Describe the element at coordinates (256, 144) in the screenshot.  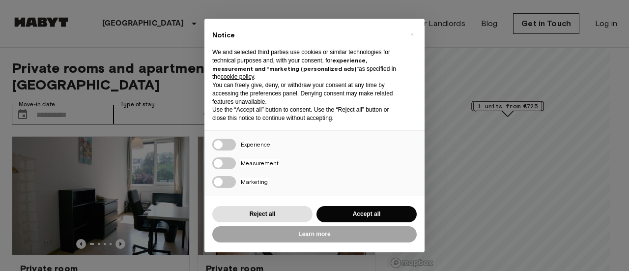
I see `span: Experience` at that location.